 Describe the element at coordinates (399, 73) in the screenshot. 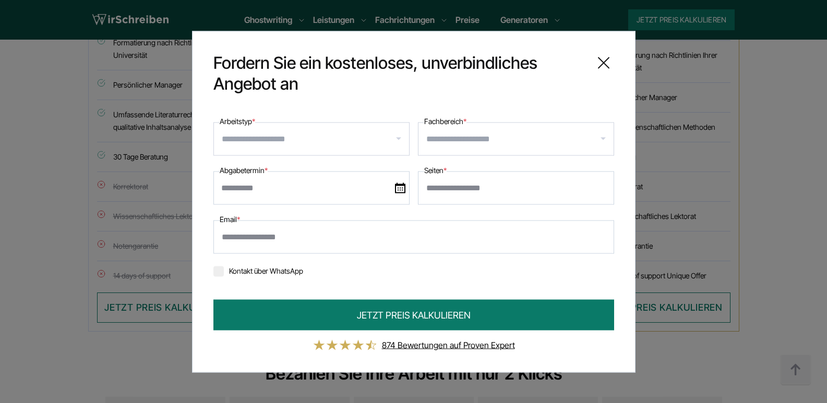

I see `span: Fordern Sie ein kostenloses, unverbindliches Angebot an` at that location.